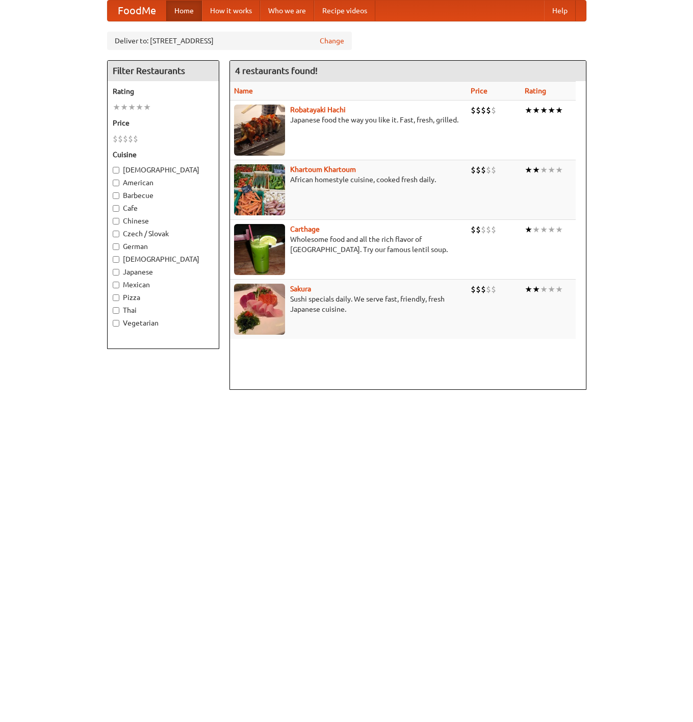  Describe the element at coordinates (116, 323) in the screenshot. I see `input: Vegetarian` at that location.